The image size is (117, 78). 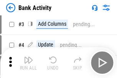 I want to click on img: Back, so click(x=11, y=8).